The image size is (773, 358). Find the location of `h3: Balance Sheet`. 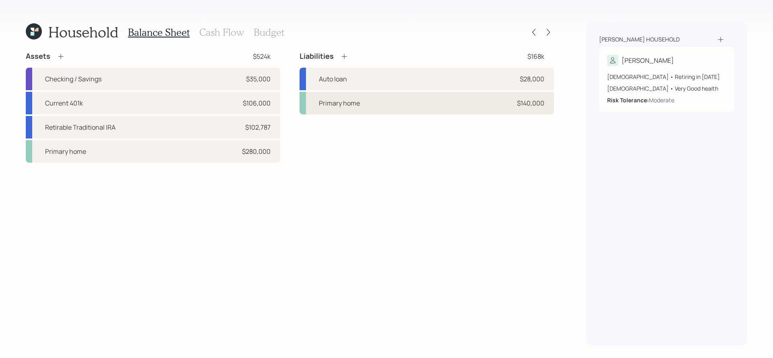

h3: Balance Sheet is located at coordinates (159, 32).